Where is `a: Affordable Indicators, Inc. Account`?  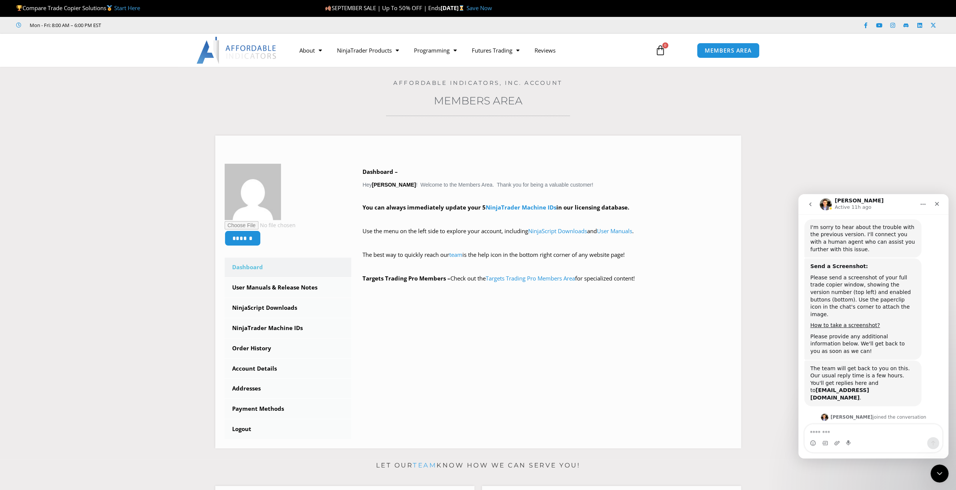
a: Affordable Indicators, Inc. Account is located at coordinates (478, 83).